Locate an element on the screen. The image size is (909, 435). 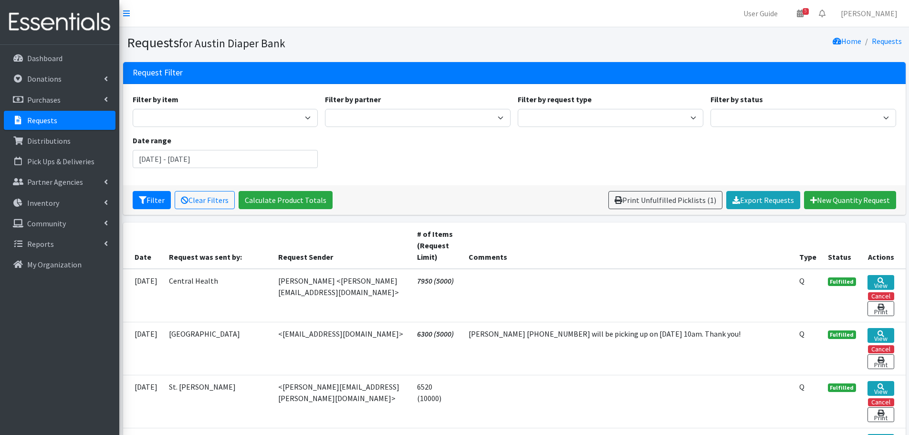
p: My Organization is located at coordinates (54, 264).